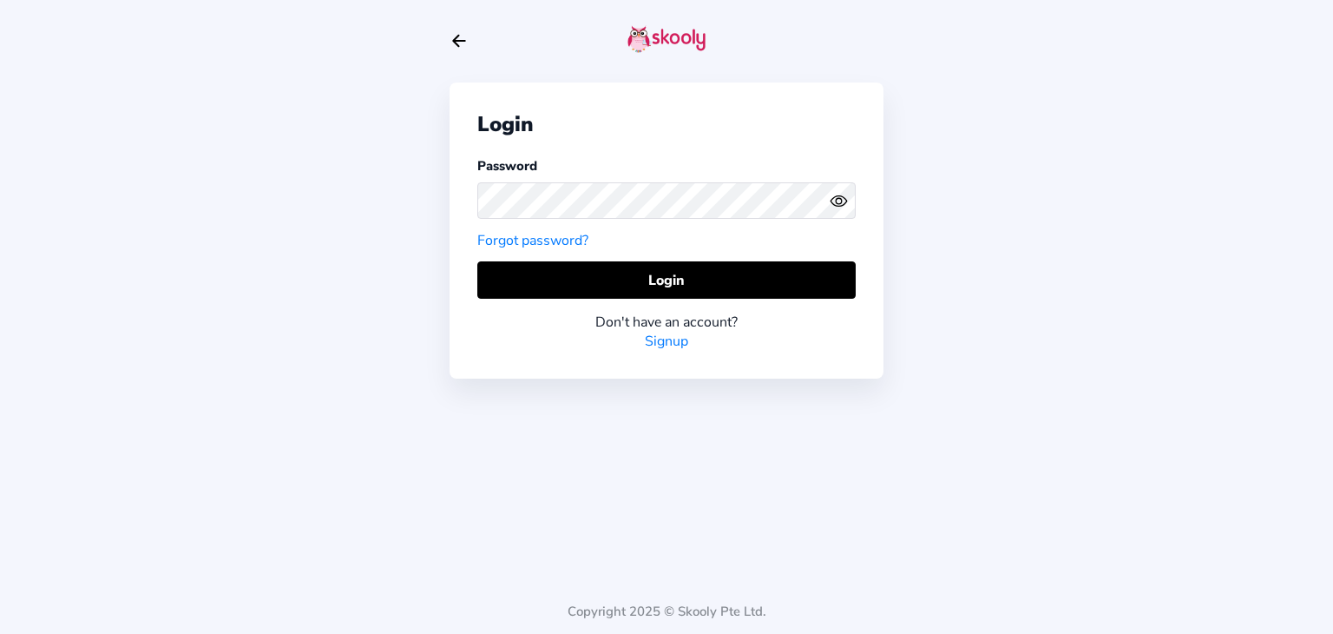 Image resolution: width=1333 pixels, height=634 pixels. I want to click on button: eye outlineeye off outline, so click(843, 200).